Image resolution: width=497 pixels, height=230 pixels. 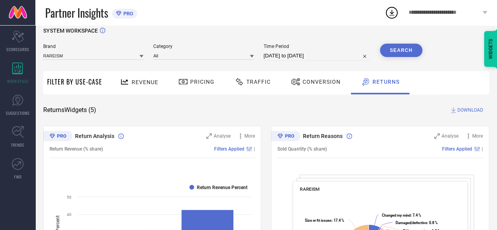 I want to click on text: : 7.4 %, so click(x=401, y=215).